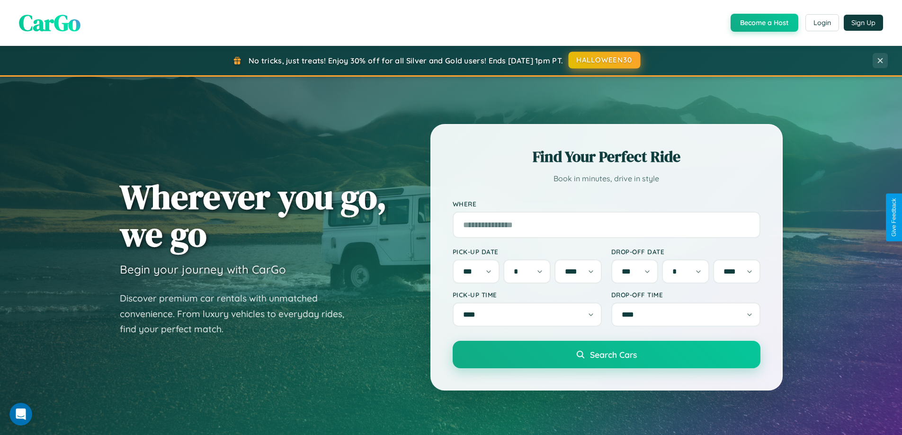 This screenshot has height=435, width=902. I want to click on button: Sign Up, so click(863, 23).